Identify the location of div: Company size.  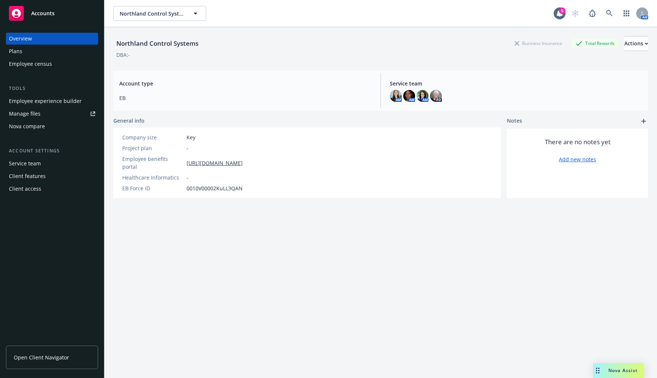
(153, 137).